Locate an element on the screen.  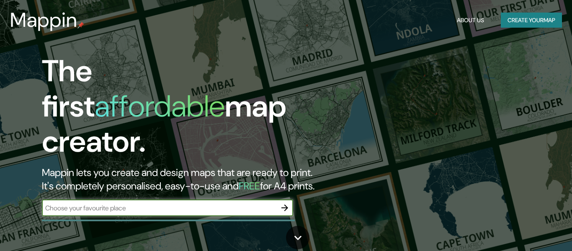
h5: FREE is located at coordinates (249, 186).